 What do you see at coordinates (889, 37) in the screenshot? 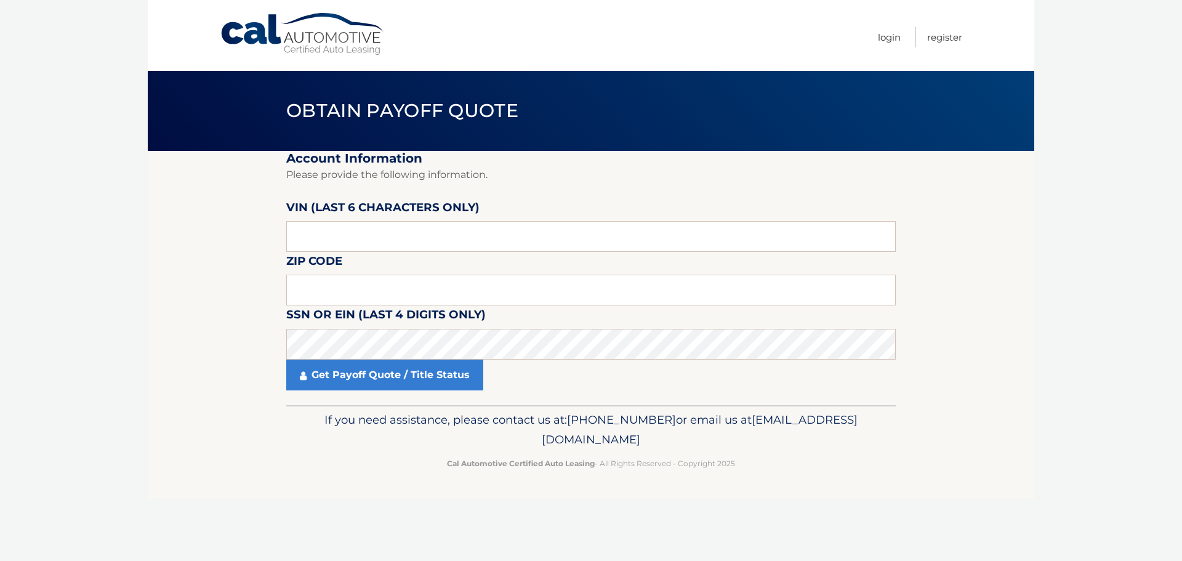
I see `a: Login` at bounding box center [889, 37].